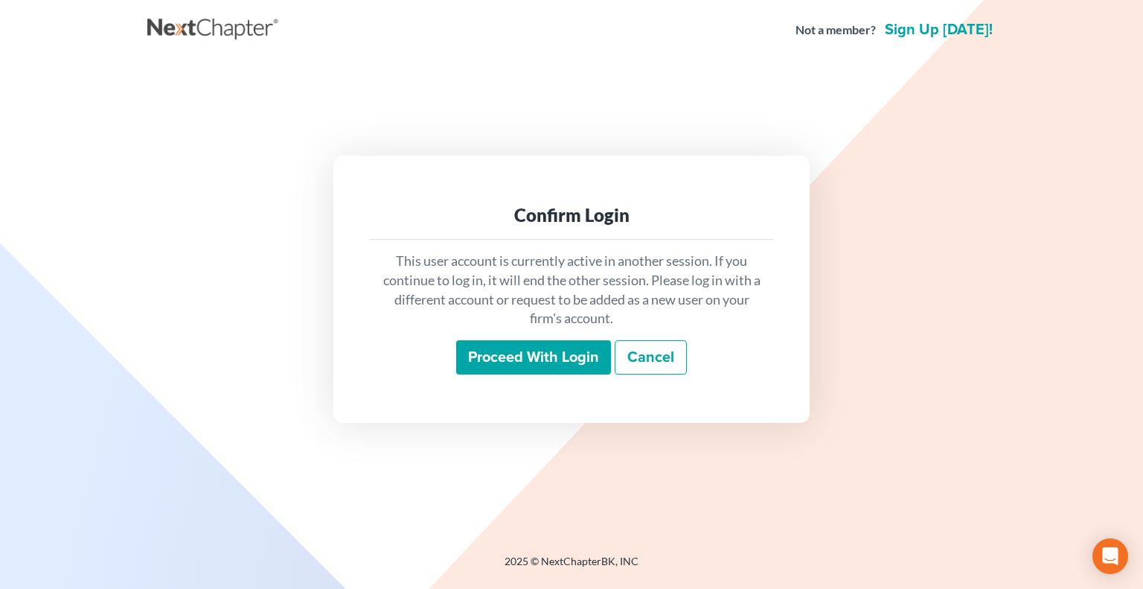 This screenshot has height=589, width=1143. I want to click on p: This user account is currently active in another session. If you continue to log in, it will end ..., so click(571, 289).